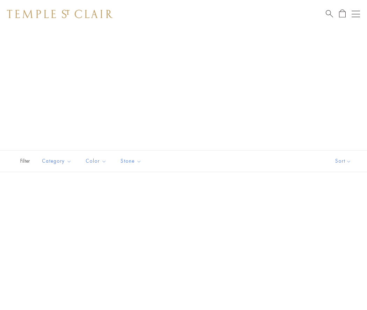 This screenshot has width=367, height=310. What do you see at coordinates (60, 14) in the screenshot?
I see `img: Temple St. Clair` at bounding box center [60, 14].